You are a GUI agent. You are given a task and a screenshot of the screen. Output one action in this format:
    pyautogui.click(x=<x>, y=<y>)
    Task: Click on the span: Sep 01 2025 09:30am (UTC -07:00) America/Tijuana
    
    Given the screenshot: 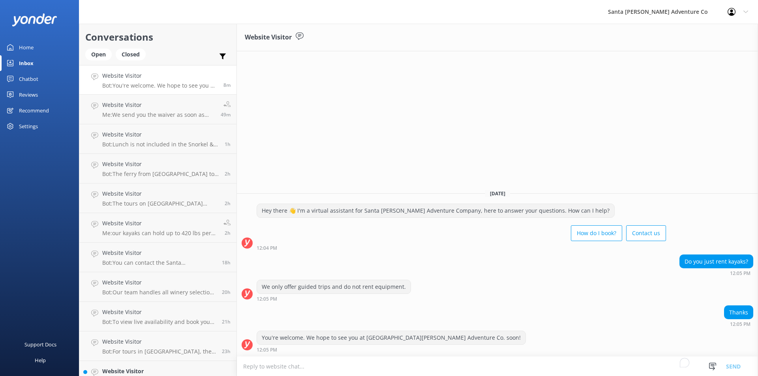 What is the action you would take?
    pyautogui.click(x=227, y=174)
    